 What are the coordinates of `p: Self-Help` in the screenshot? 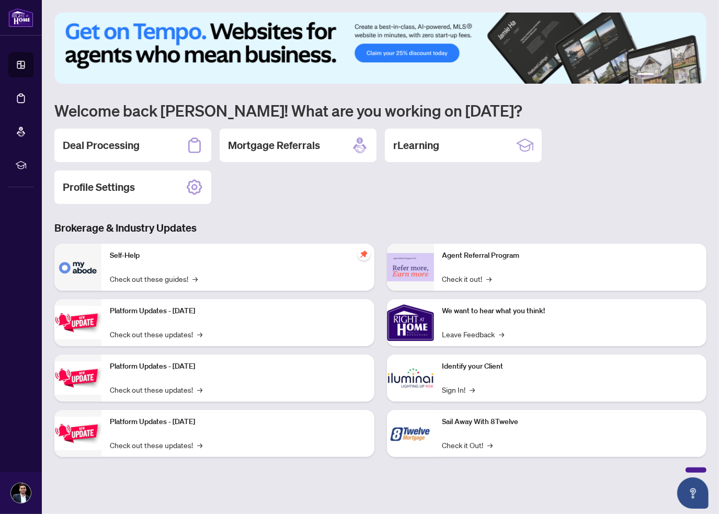 It's located at (238, 256).